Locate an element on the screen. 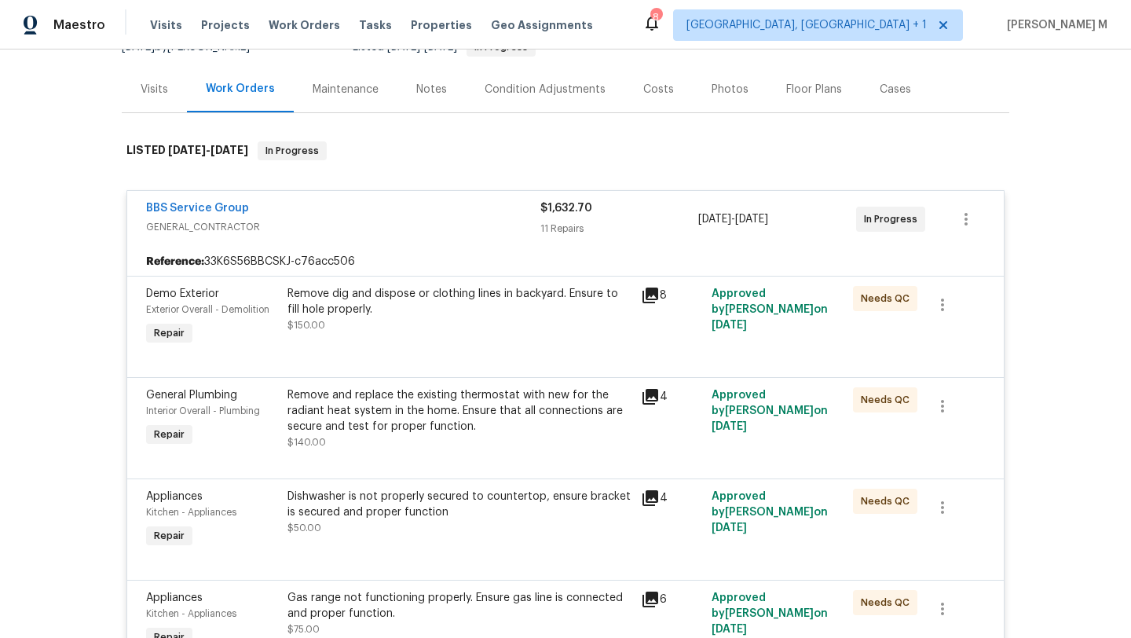 This screenshot has height=638, width=1131. span: $50.00 is located at coordinates (304, 528).